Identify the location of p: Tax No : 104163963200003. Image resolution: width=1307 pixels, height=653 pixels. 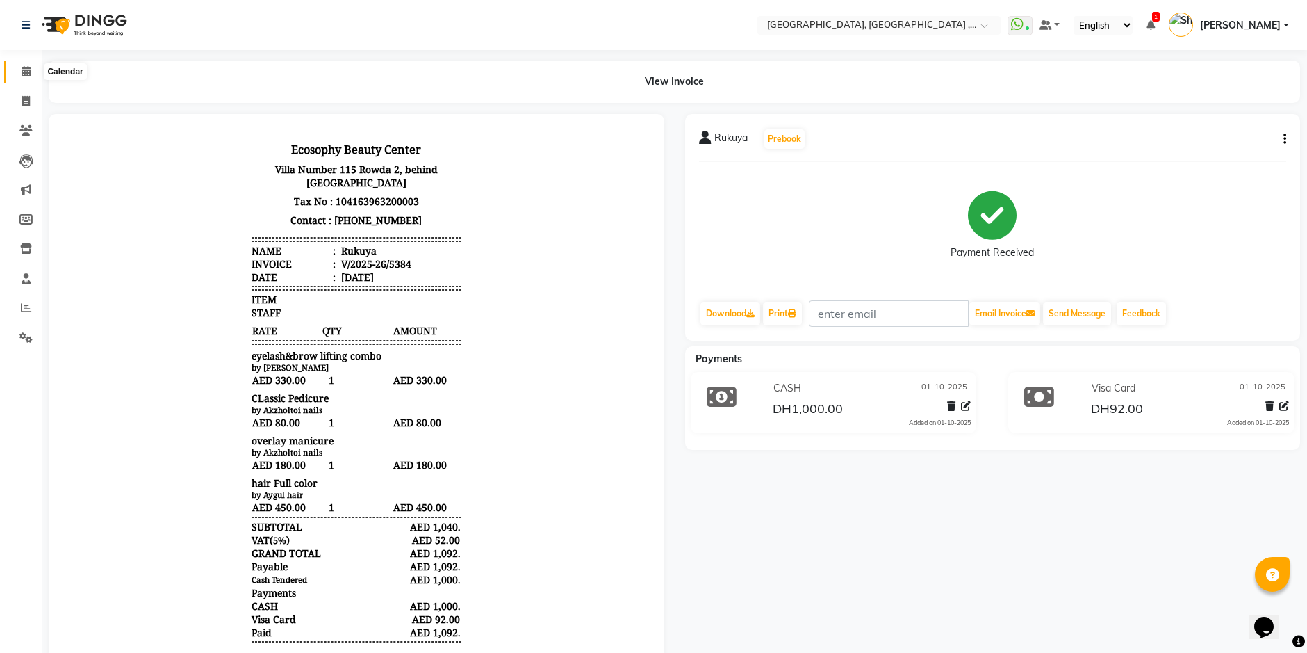
(294, 73).